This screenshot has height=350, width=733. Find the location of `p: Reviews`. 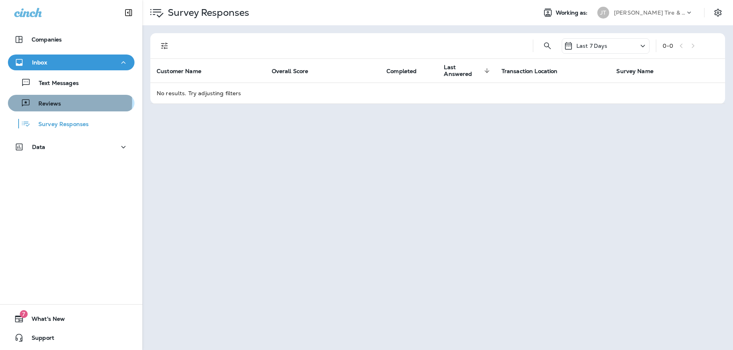

p: Reviews is located at coordinates (45, 104).